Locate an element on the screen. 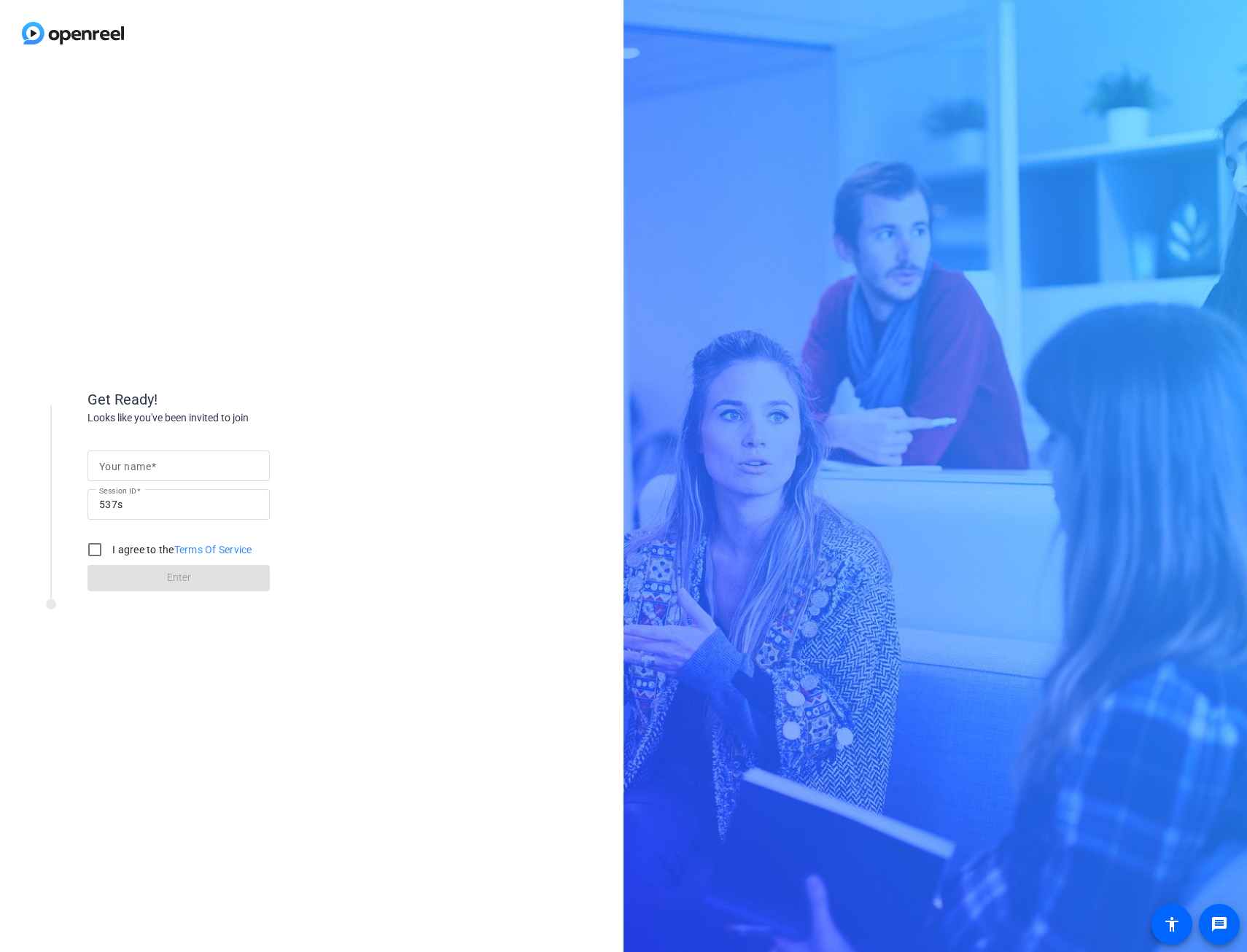 This screenshot has height=952, width=1247. label: I agree to the is located at coordinates (181, 550).